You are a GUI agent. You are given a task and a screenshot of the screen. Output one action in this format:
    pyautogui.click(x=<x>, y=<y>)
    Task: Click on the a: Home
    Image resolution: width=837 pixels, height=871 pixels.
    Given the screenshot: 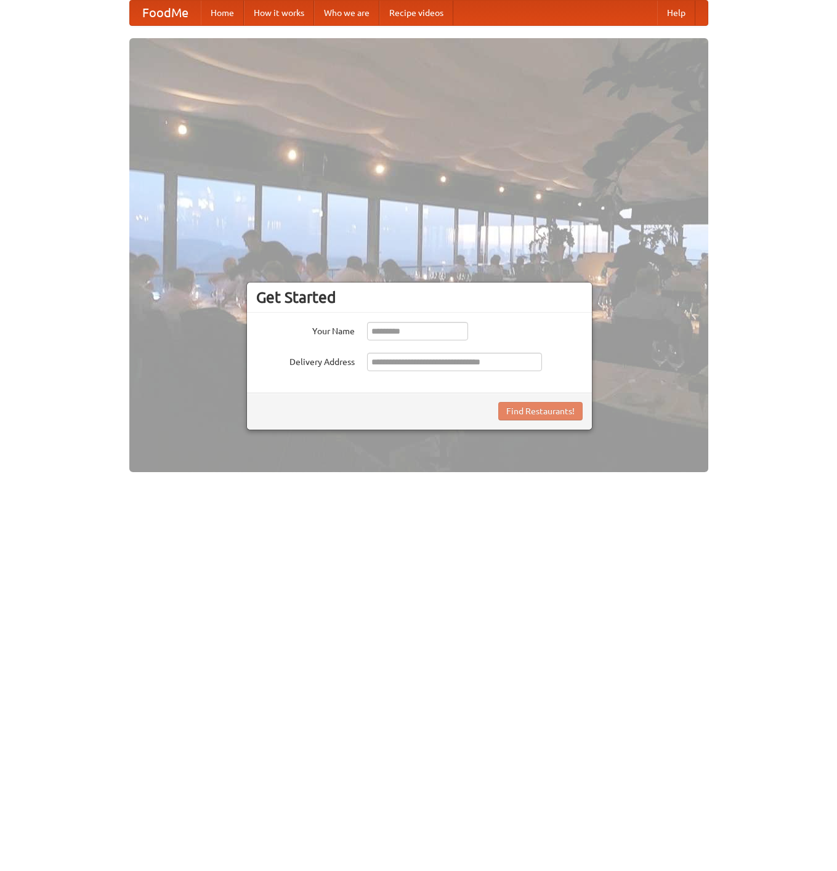 What is the action you would take?
    pyautogui.click(x=222, y=13)
    